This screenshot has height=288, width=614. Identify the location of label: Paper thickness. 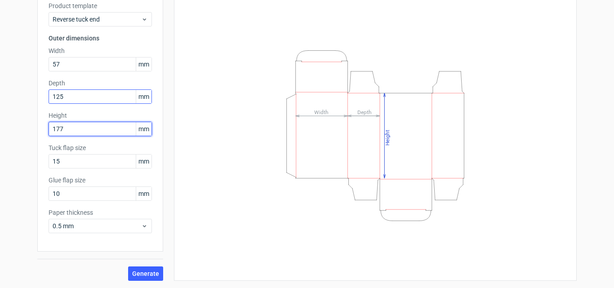
(100, 213).